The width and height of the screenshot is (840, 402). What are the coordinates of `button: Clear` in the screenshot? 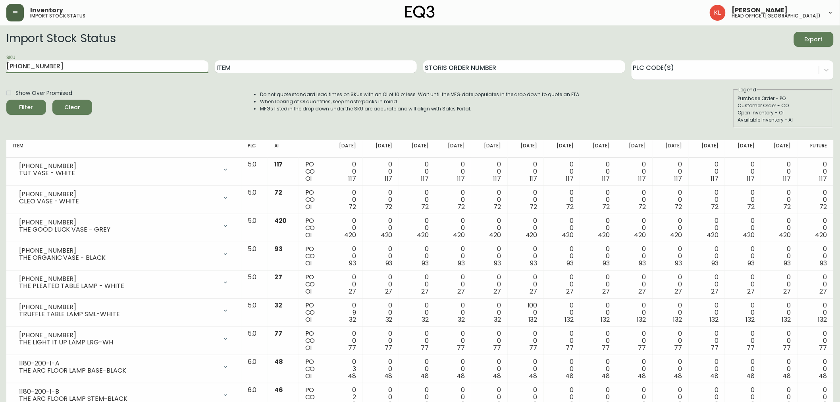 It's located at (72, 107).